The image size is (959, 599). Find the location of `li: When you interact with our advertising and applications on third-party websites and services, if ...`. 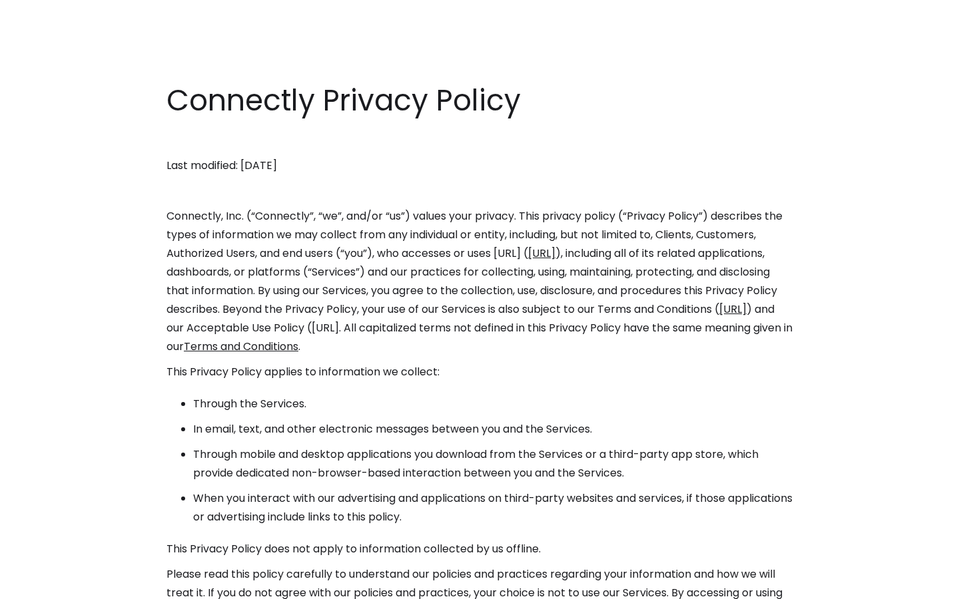

li: When you interact with our advertising and applications on third-party websites and services, if ... is located at coordinates (493, 508).